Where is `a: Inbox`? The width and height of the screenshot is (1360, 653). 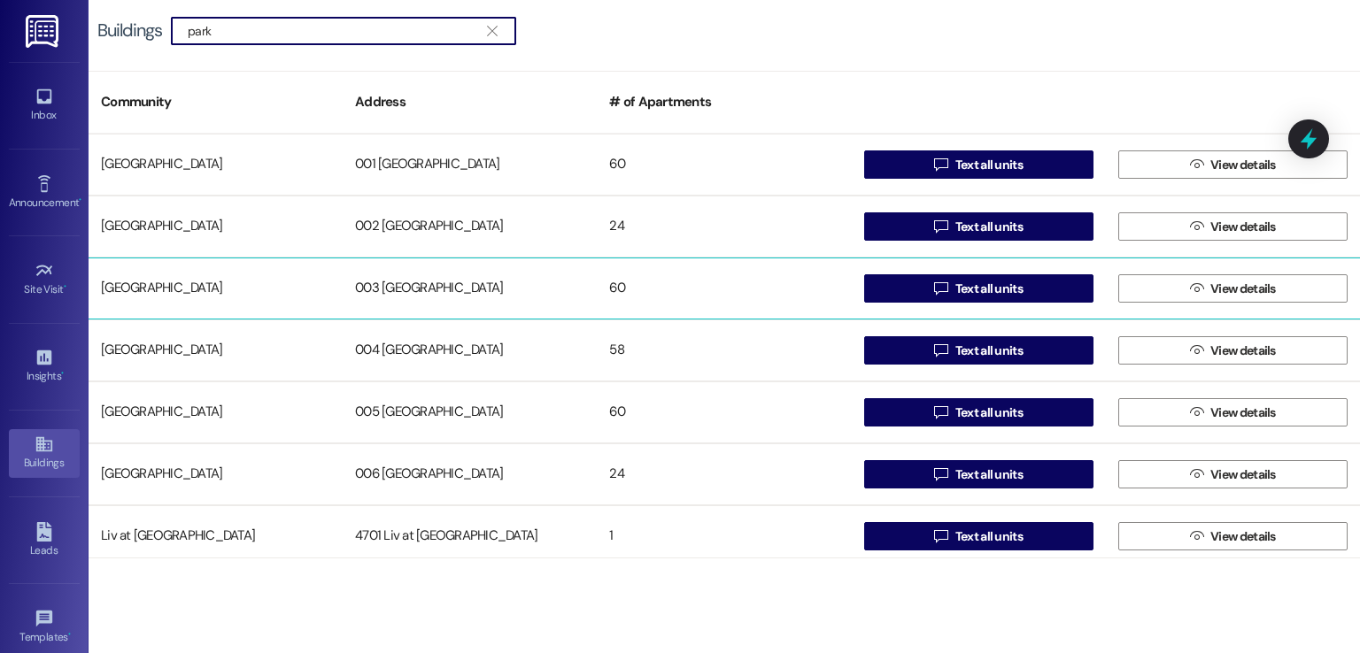 a: Inbox is located at coordinates (44, 105).